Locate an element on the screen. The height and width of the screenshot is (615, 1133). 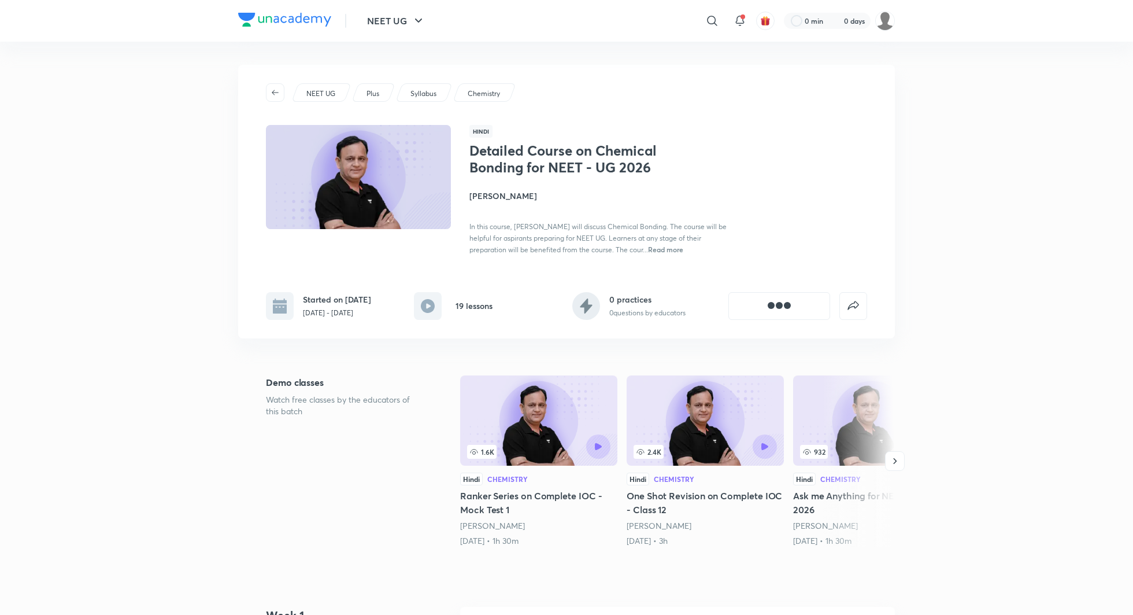
a: Syllabus is located at coordinates (424, 94).